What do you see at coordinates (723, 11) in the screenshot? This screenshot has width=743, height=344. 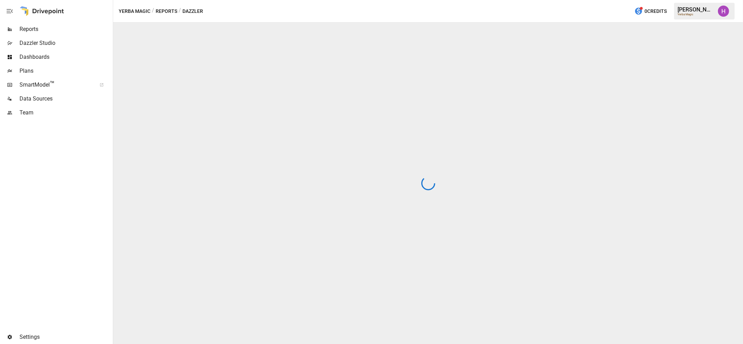 I see `img: Harry Antonio` at bounding box center [723, 11].